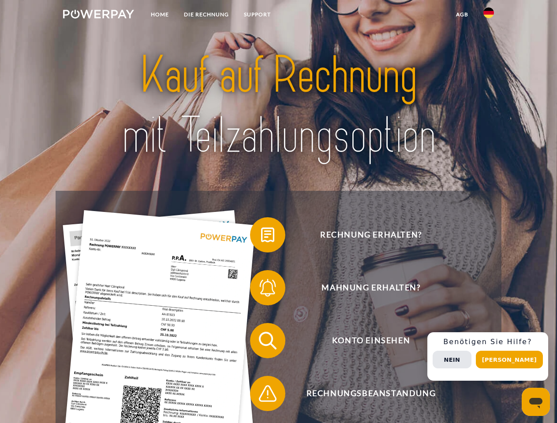  Describe the element at coordinates (365, 394) in the screenshot. I see `button: Rechnungsbeanstandung` at that location.